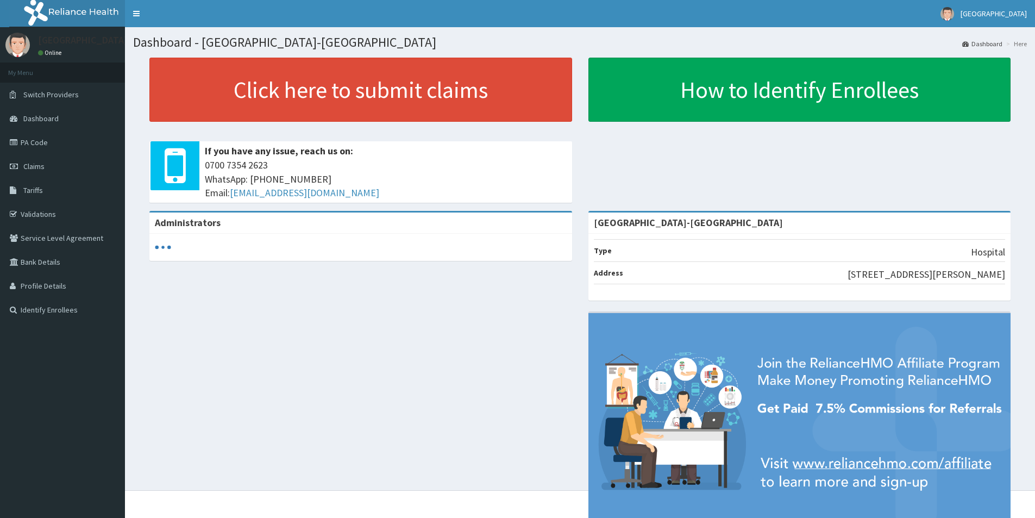 The width and height of the screenshot is (1035, 518). Describe the element at coordinates (41, 118) in the screenshot. I see `span: Dashboard` at that location.